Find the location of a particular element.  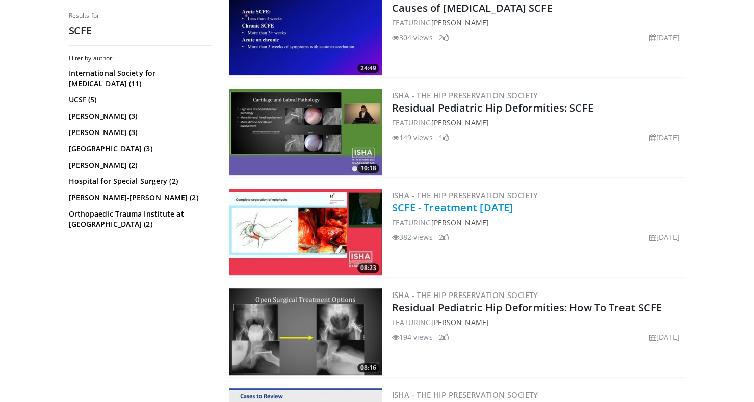

a: Residual Pediatric Hip Deformities: SCFE is located at coordinates (492, 108).